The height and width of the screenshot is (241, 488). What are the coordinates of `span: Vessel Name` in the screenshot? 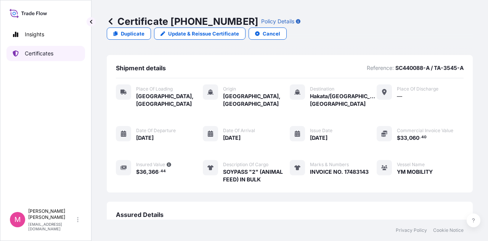 It's located at (411, 164).